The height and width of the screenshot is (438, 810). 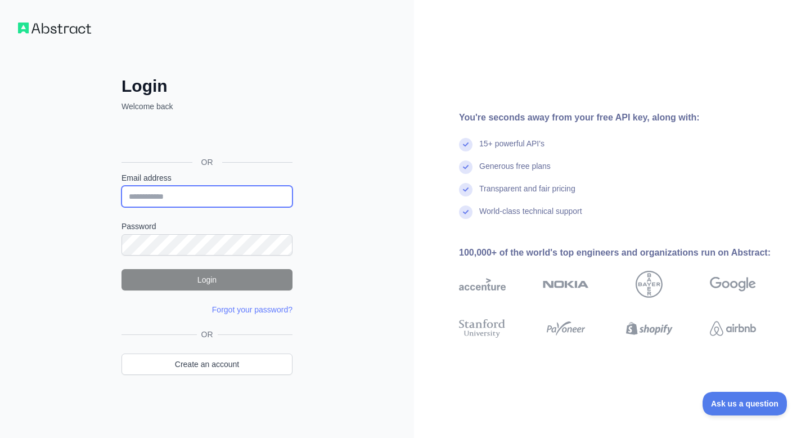 What do you see at coordinates (512, 149) in the screenshot?
I see `div: 15+ powerful API's` at bounding box center [512, 149].